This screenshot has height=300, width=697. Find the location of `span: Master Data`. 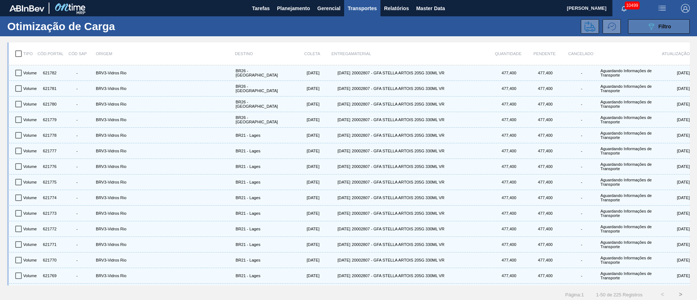

span: Master Data is located at coordinates (430, 8).